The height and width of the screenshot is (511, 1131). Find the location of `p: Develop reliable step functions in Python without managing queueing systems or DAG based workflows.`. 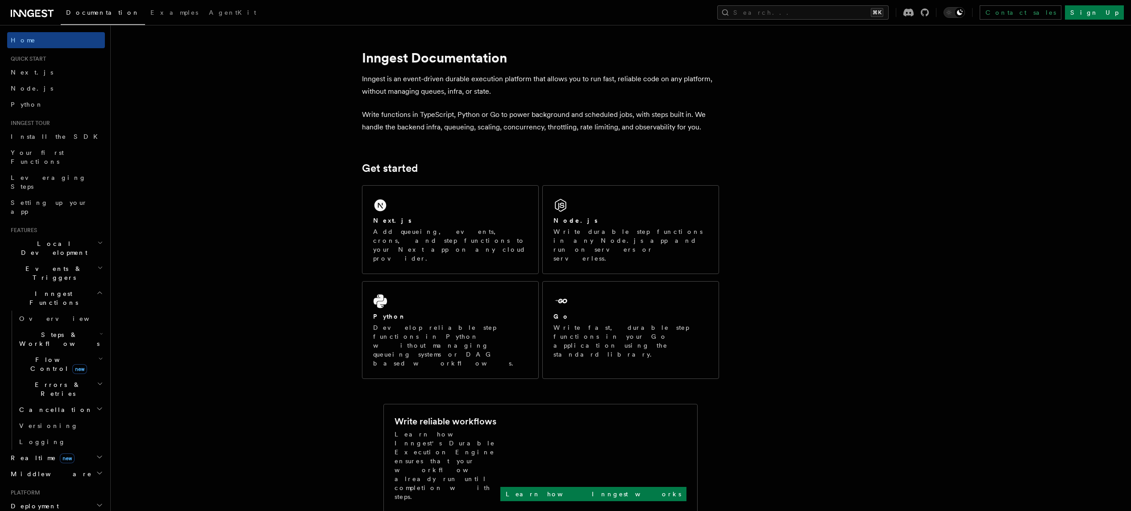

p: Develop reliable step functions in Python without managing queueing systems or DAG based workflows. is located at coordinates (450, 346).